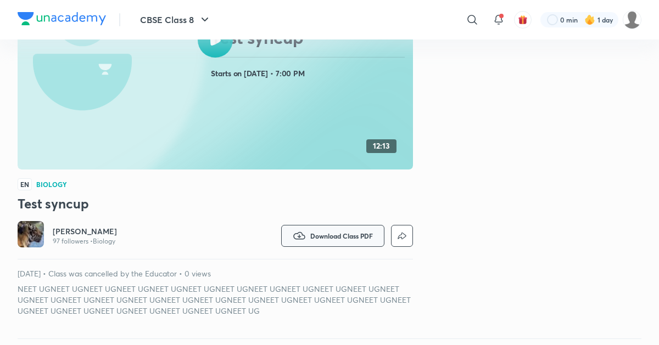  Describe the element at coordinates (62, 19) in the screenshot. I see `img: Company Logo` at that location.